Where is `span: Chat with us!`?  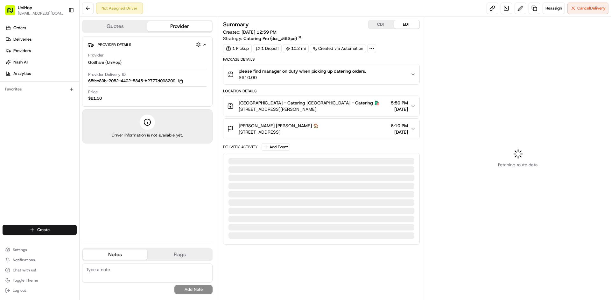
span: Chat with us! is located at coordinates (24, 271).